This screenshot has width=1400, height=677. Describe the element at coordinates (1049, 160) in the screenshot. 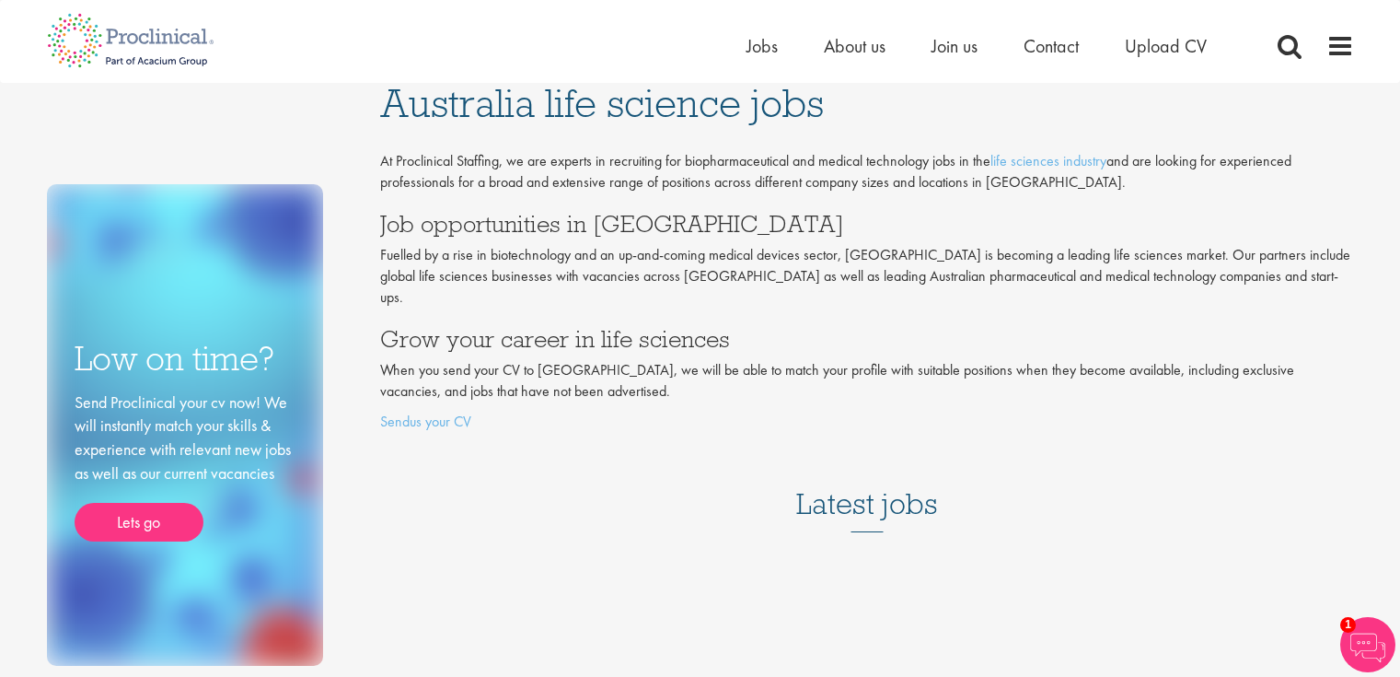

I see `a: life sciences industry` at that location.